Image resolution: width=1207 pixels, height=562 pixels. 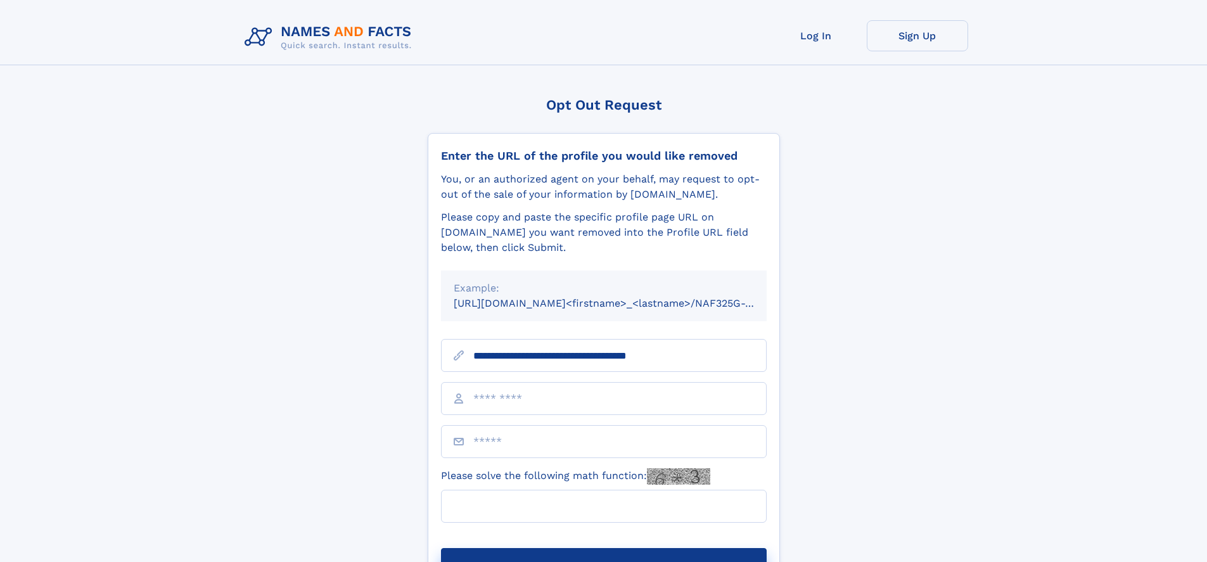 What do you see at coordinates (816, 35) in the screenshot?
I see `a: Log In` at bounding box center [816, 35].